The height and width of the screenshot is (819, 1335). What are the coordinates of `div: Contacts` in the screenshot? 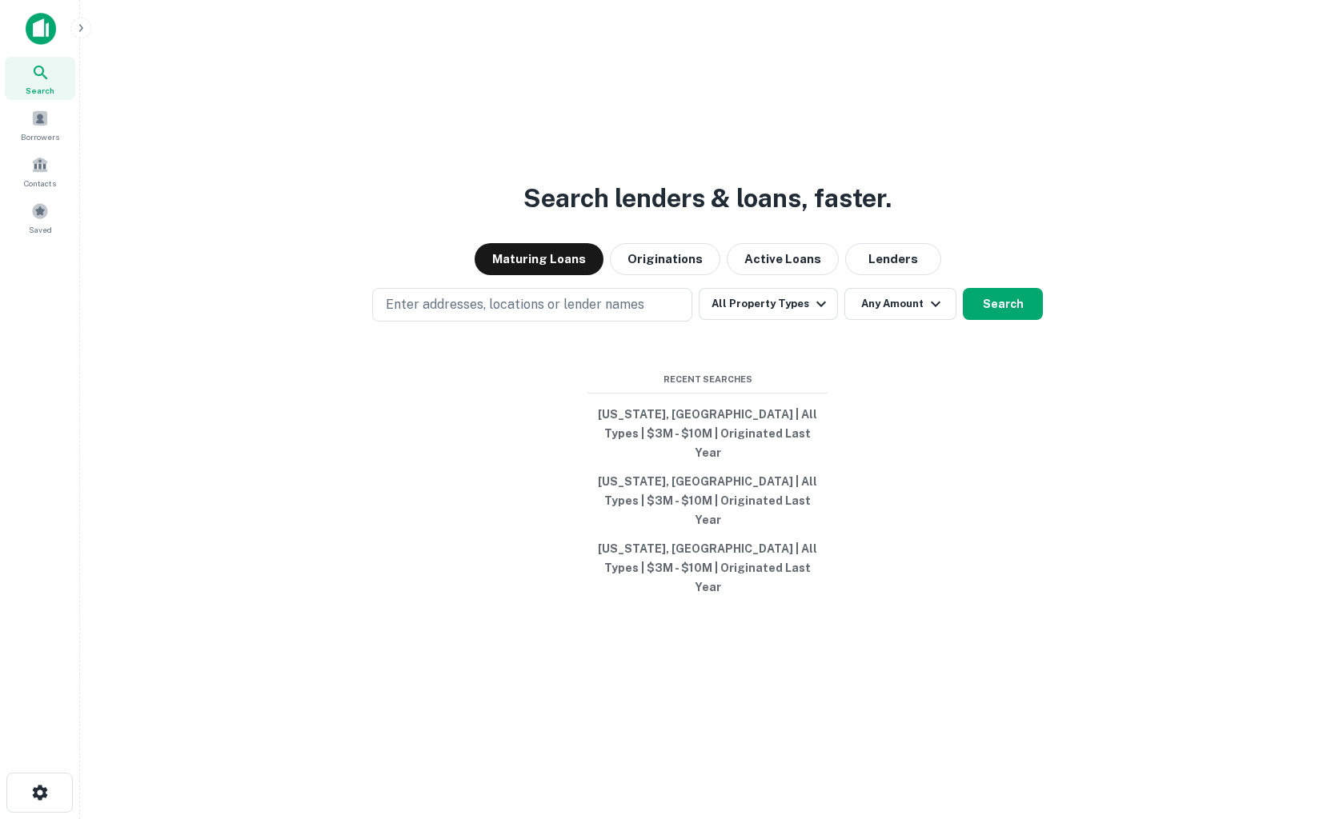 It's located at (40, 171).